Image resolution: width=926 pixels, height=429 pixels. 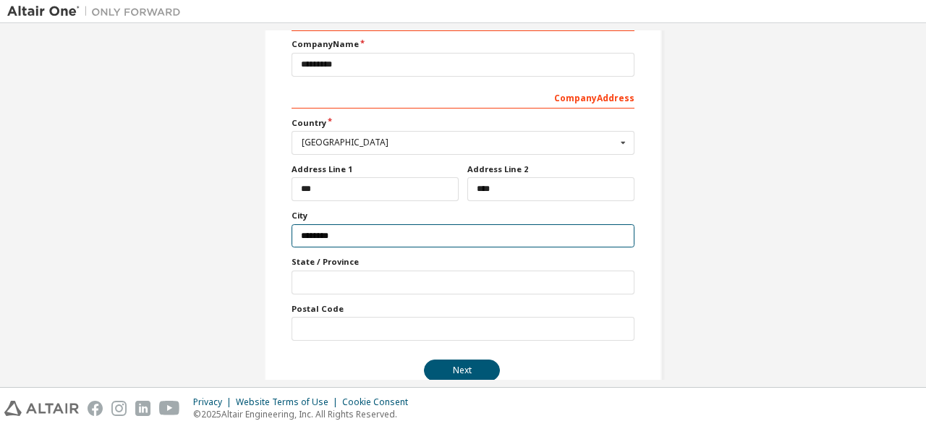 I want to click on div: Website Terms of Use, so click(x=289, y=402).